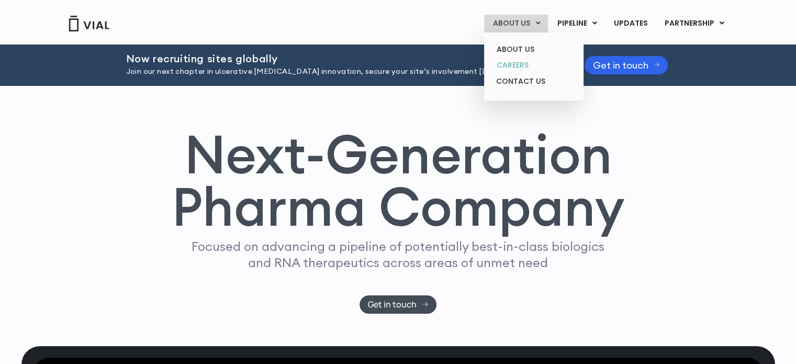  Describe the element at coordinates (576, 24) in the screenshot. I see `a: PIPELINEMenu Toggle` at that location.